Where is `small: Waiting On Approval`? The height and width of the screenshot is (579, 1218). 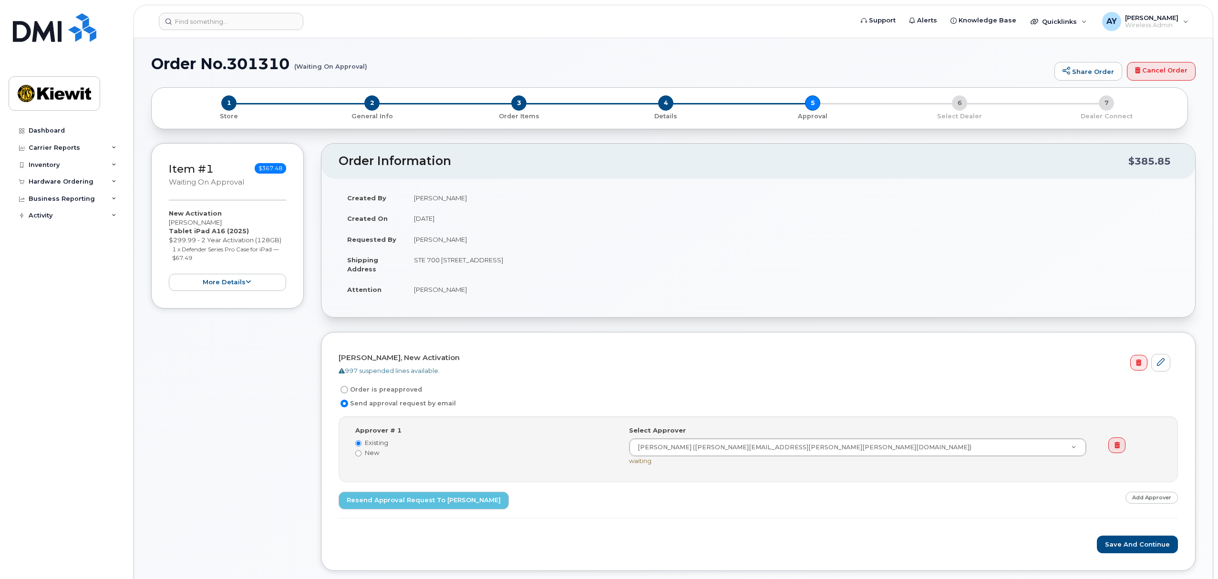
small: Waiting On Approval is located at coordinates (207, 182).